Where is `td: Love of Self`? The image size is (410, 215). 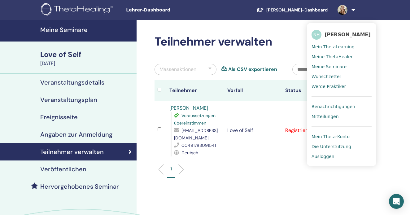
td: Love of Self is located at coordinates (253, 130).